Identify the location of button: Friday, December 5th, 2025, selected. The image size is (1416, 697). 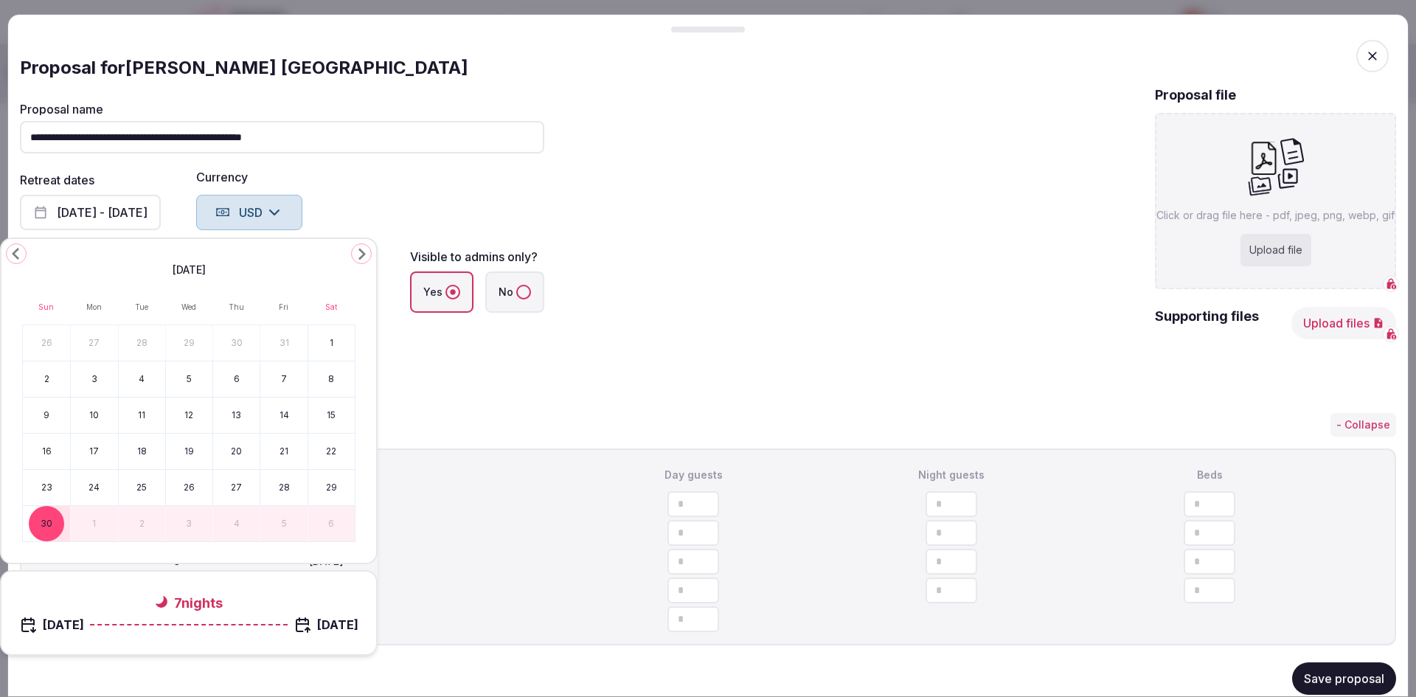
(283, 523).